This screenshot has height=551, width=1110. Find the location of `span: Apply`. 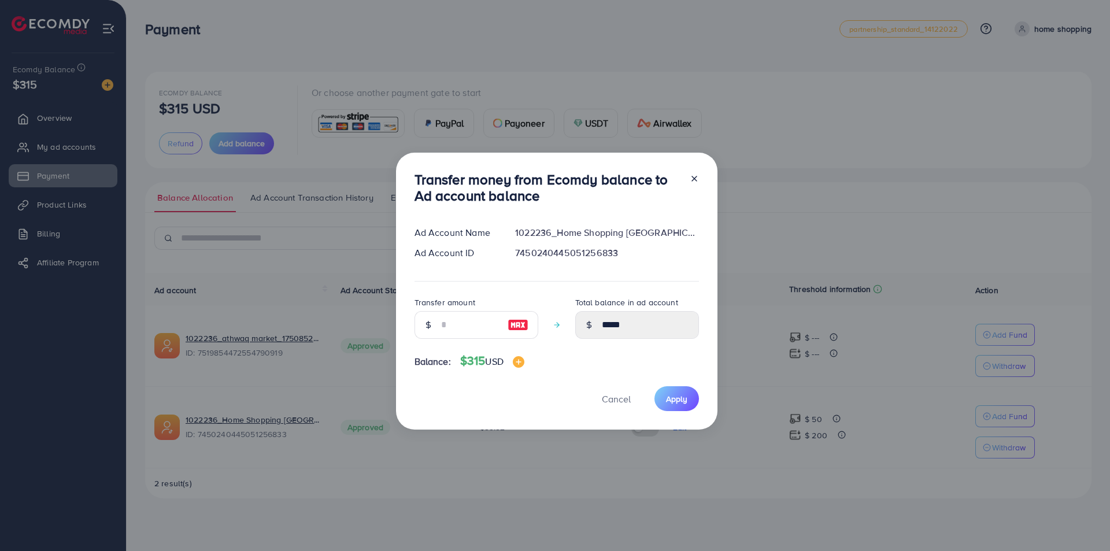

span: Apply is located at coordinates (676, 399).